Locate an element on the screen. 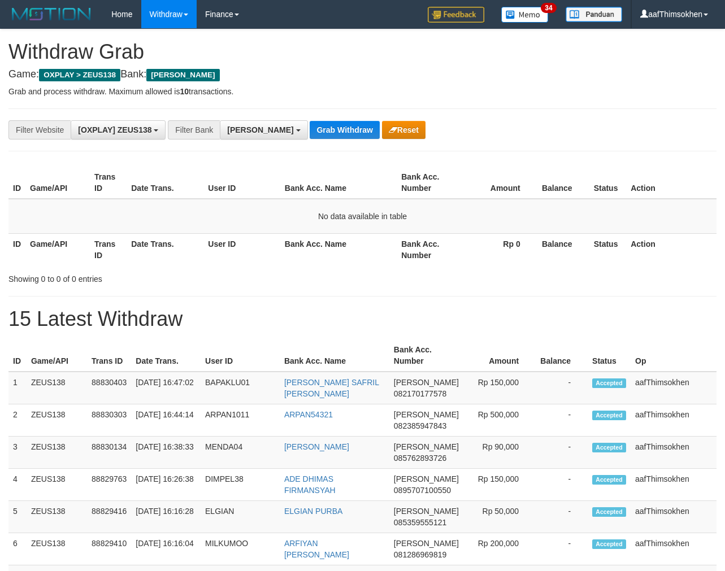 This screenshot has height=571, width=725. td: ELGIAN is located at coordinates (240, 517).